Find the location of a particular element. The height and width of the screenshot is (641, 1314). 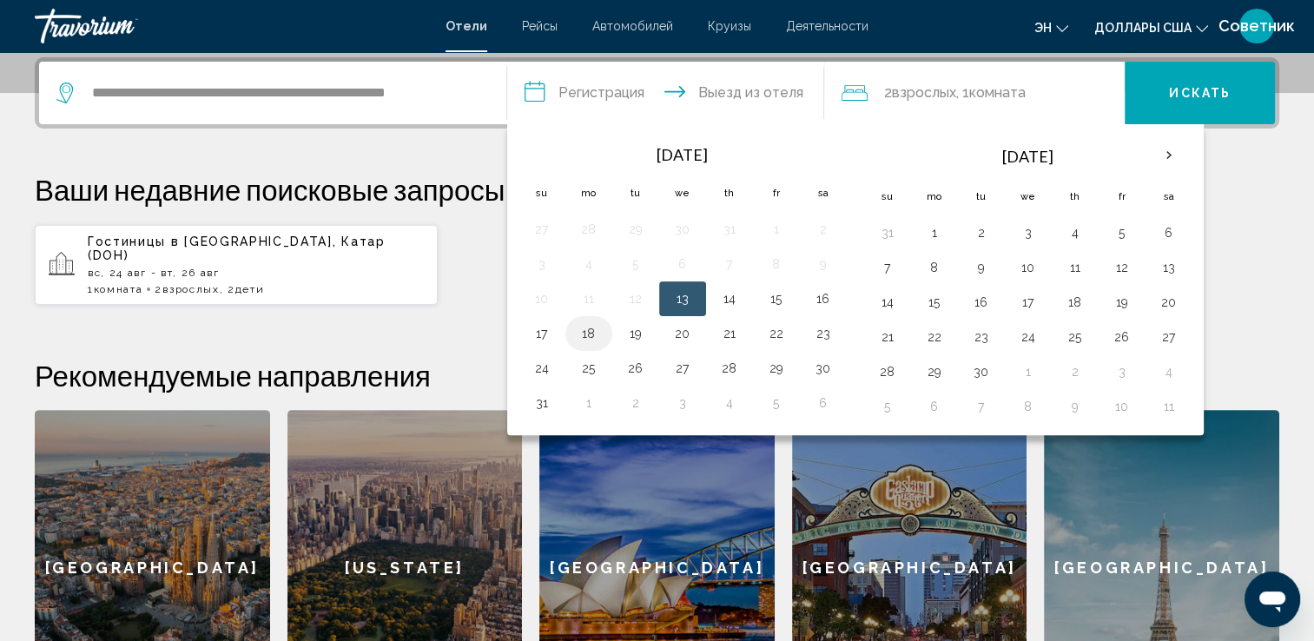

span: Рейсы is located at coordinates (539, 26).